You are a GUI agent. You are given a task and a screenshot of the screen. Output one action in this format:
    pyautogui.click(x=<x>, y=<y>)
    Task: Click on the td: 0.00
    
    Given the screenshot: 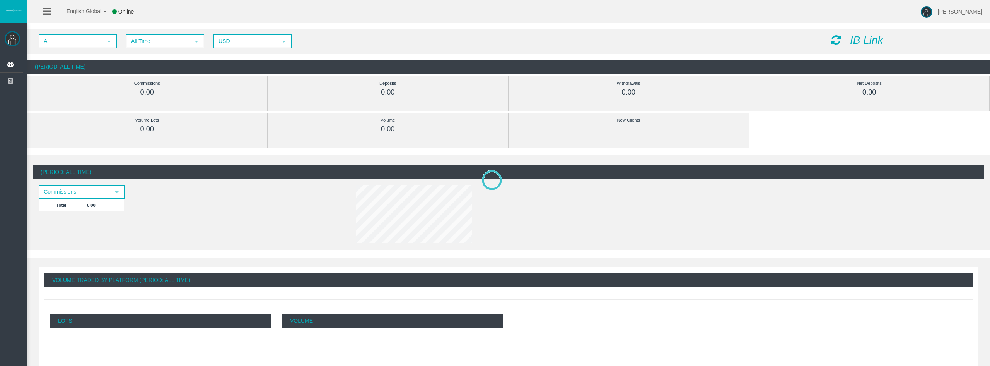 What is the action you would take?
    pyautogui.click(x=104, y=205)
    